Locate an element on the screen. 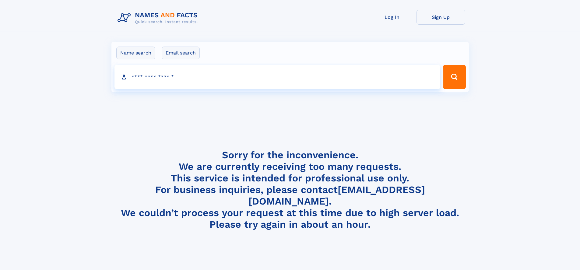 Image resolution: width=580 pixels, height=270 pixels. a: Sign Up is located at coordinates (441, 17).